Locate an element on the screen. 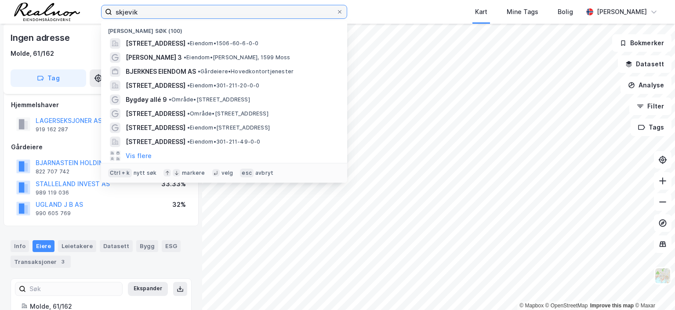 The height and width of the screenshot is (310, 675). div: markere is located at coordinates (193, 173).